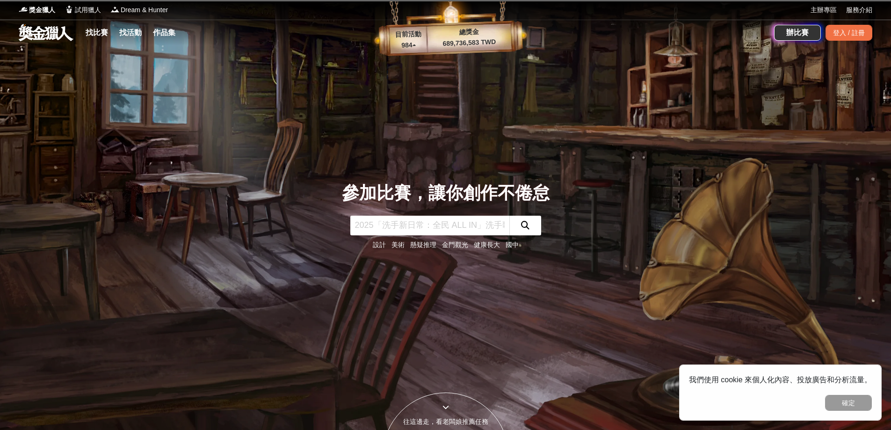  Describe the element at coordinates (848, 403) in the screenshot. I see `button: 確定` at that location.